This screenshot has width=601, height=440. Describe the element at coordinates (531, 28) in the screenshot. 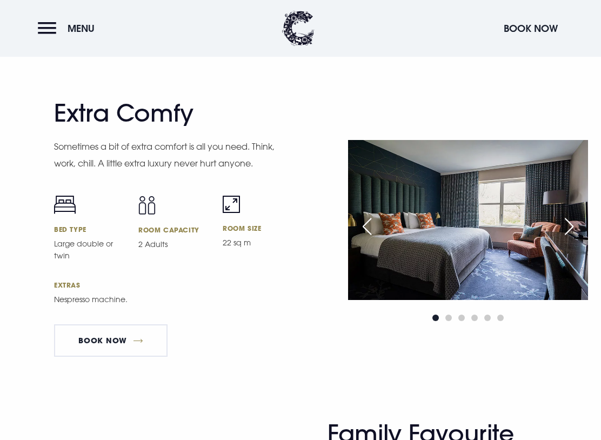

I see `button: Book Now` at that location.